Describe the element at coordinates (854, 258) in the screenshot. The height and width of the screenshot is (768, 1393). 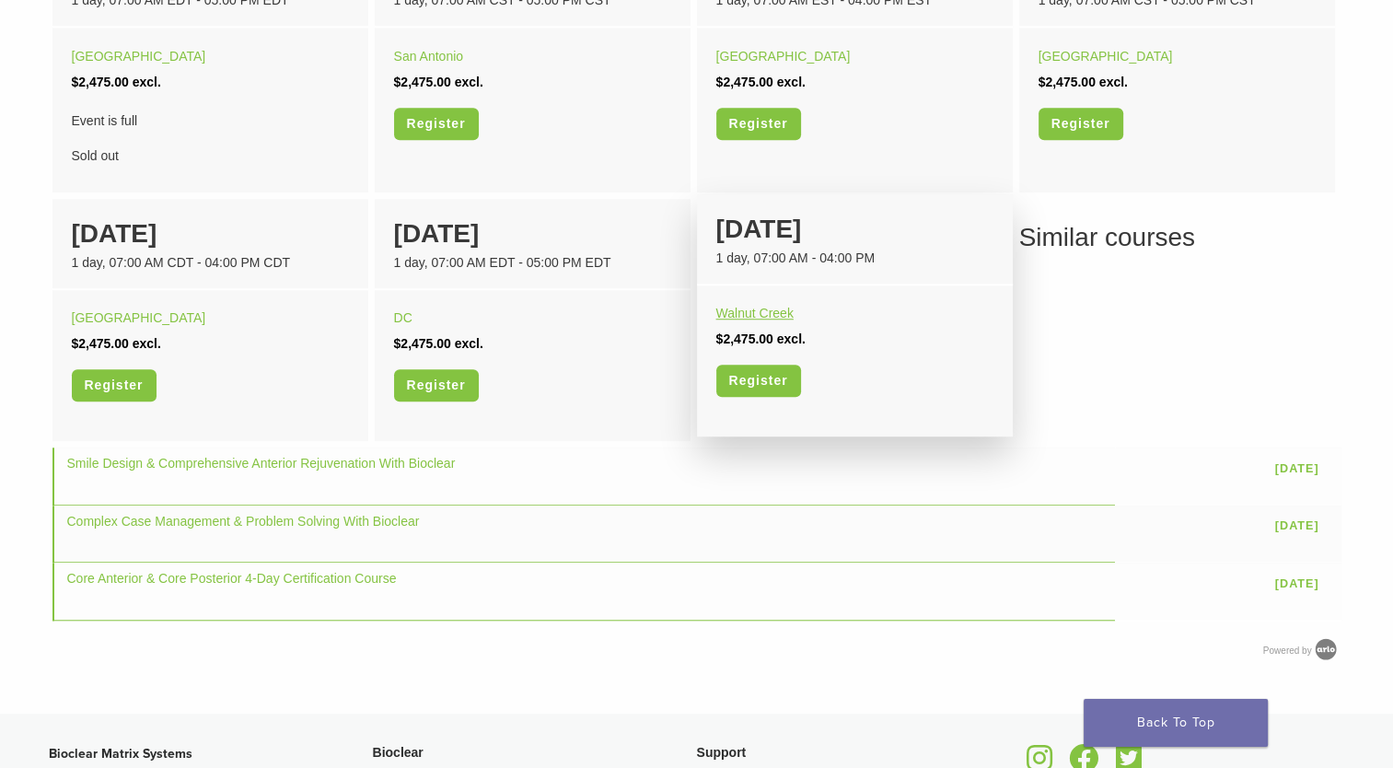
I see `div: 1 day, 07:00 AM - 04:00 PM` at that location.